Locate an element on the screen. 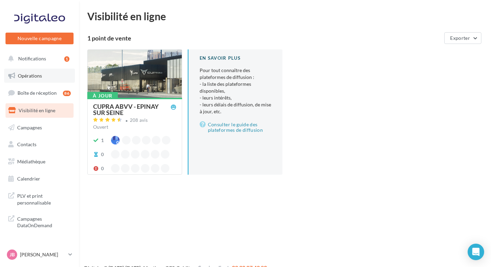 This screenshot has height=267, width=491. button: Notifications 1 is located at coordinates (38, 59).